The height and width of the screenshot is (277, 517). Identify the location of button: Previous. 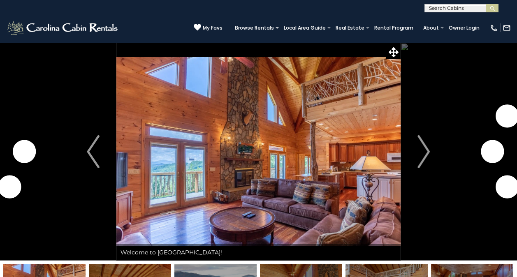
(93, 152).